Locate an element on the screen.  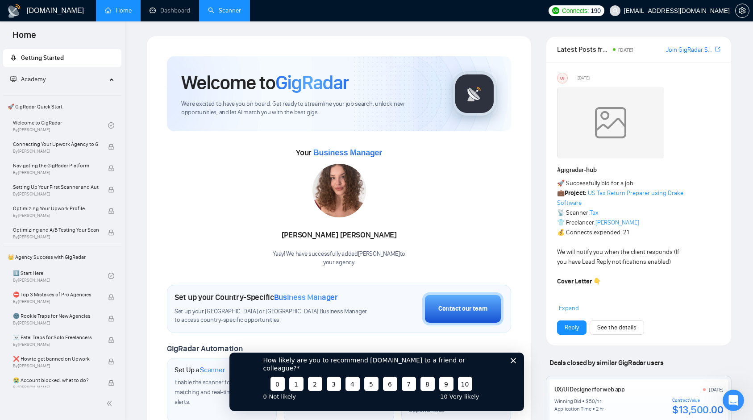
a: Join GigRadar Slack Community is located at coordinates (690, 50).